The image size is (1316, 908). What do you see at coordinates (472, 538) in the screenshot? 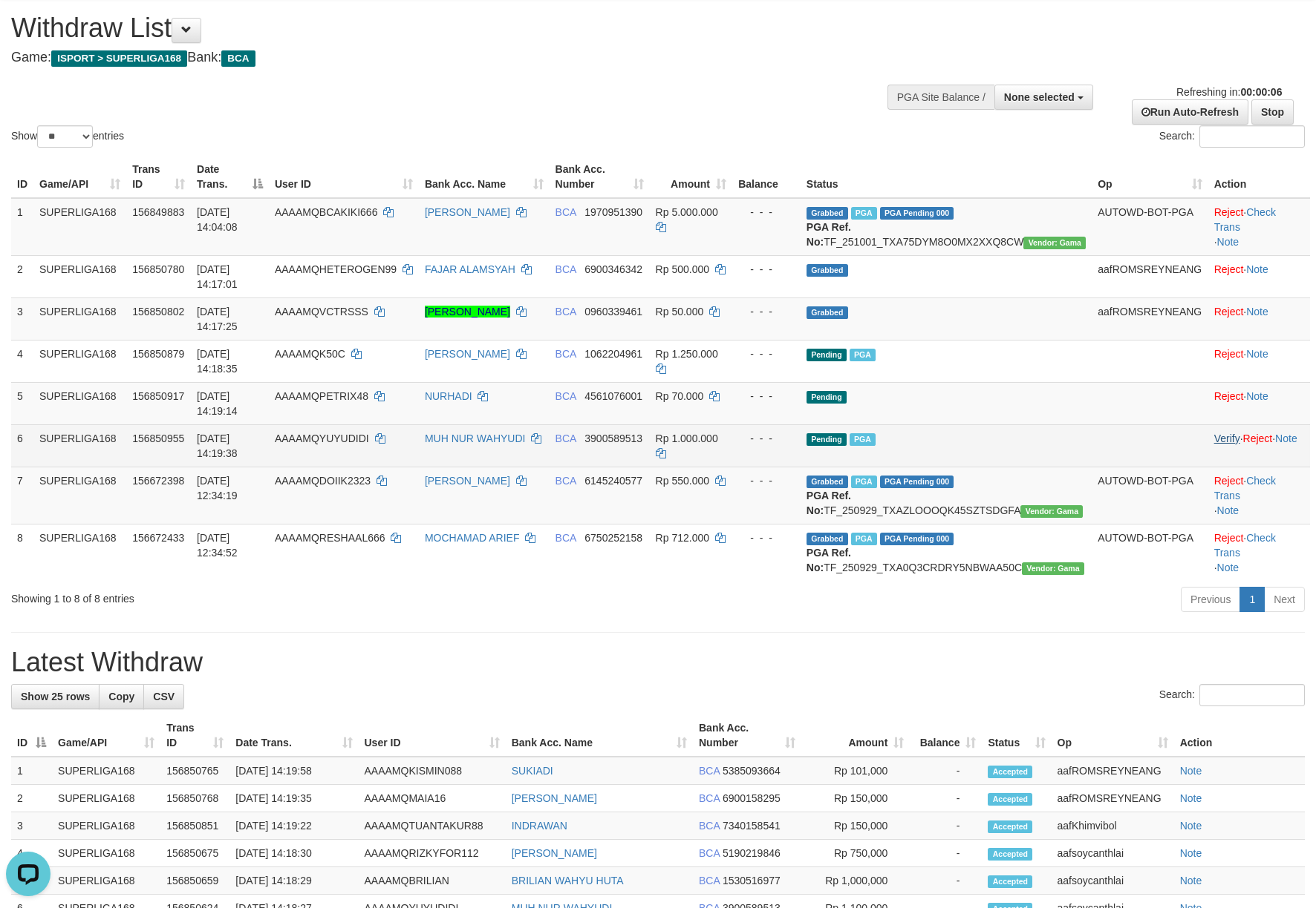
I see `a: MOCHAMAD ARIEF` at bounding box center [472, 538].